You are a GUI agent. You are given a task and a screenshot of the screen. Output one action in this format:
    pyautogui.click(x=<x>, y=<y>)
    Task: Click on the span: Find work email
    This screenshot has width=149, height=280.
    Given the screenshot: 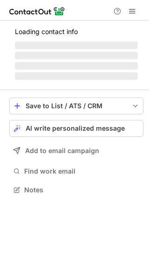 What is the action you would take?
    pyautogui.click(x=82, y=171)
    